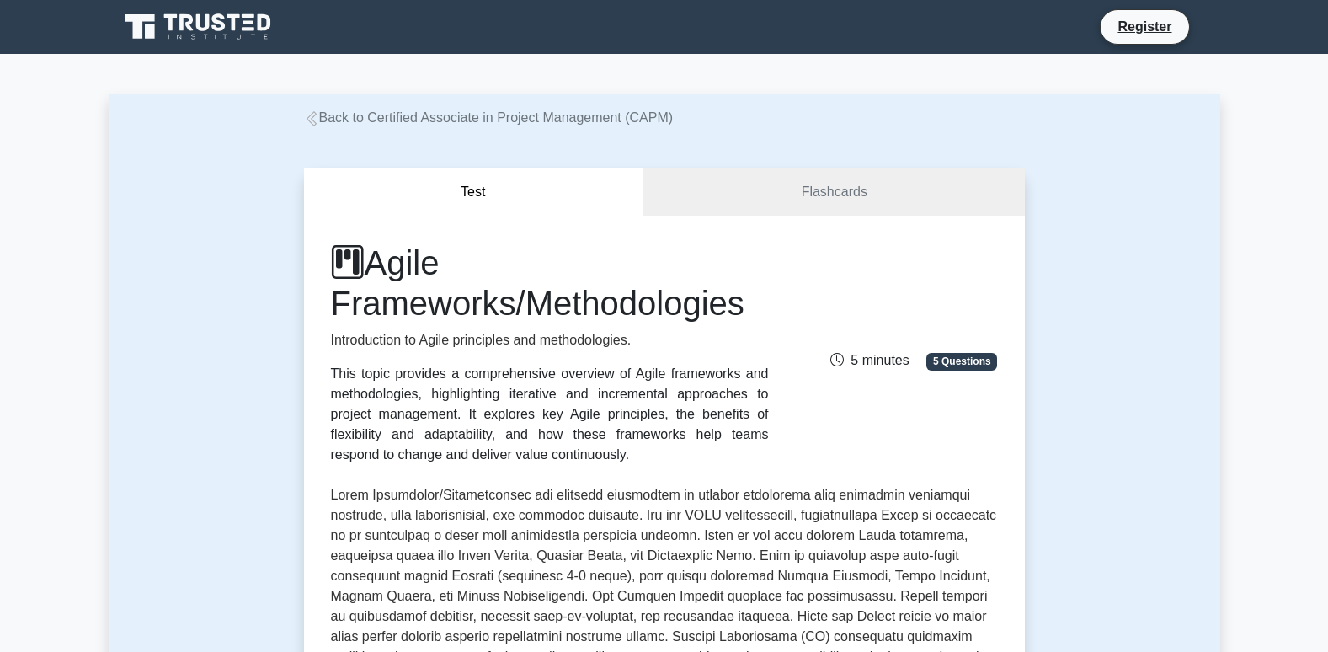  Describe the element at coordinates (550, 283) in the screenshot. I see `h1: Agile Frameworks/Methodologies` at that location.